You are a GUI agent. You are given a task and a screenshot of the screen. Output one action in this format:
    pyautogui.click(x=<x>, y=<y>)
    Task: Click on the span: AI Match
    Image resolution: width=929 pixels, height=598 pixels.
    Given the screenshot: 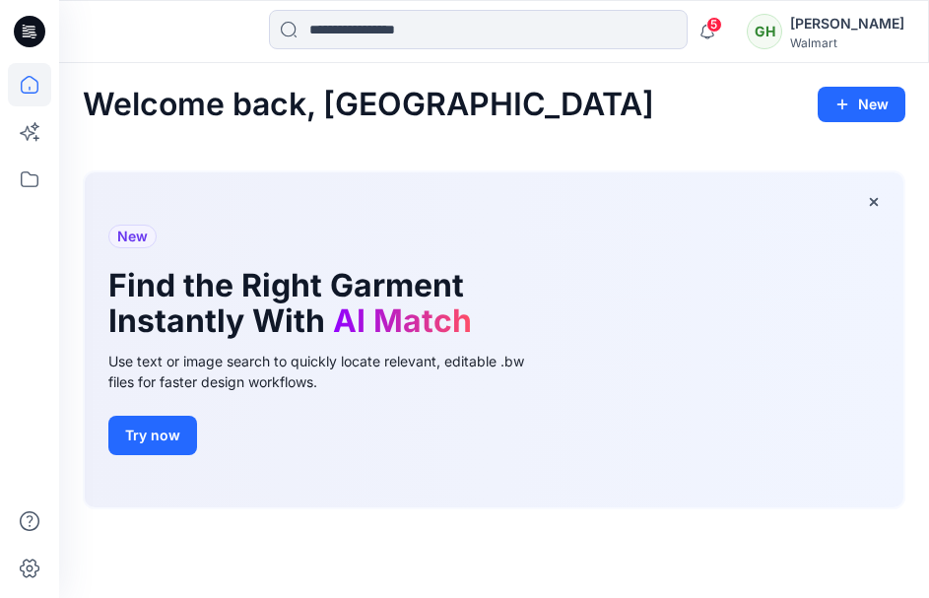 What is the action you would take?
    pyautogui.click(x=402, y=320)
    